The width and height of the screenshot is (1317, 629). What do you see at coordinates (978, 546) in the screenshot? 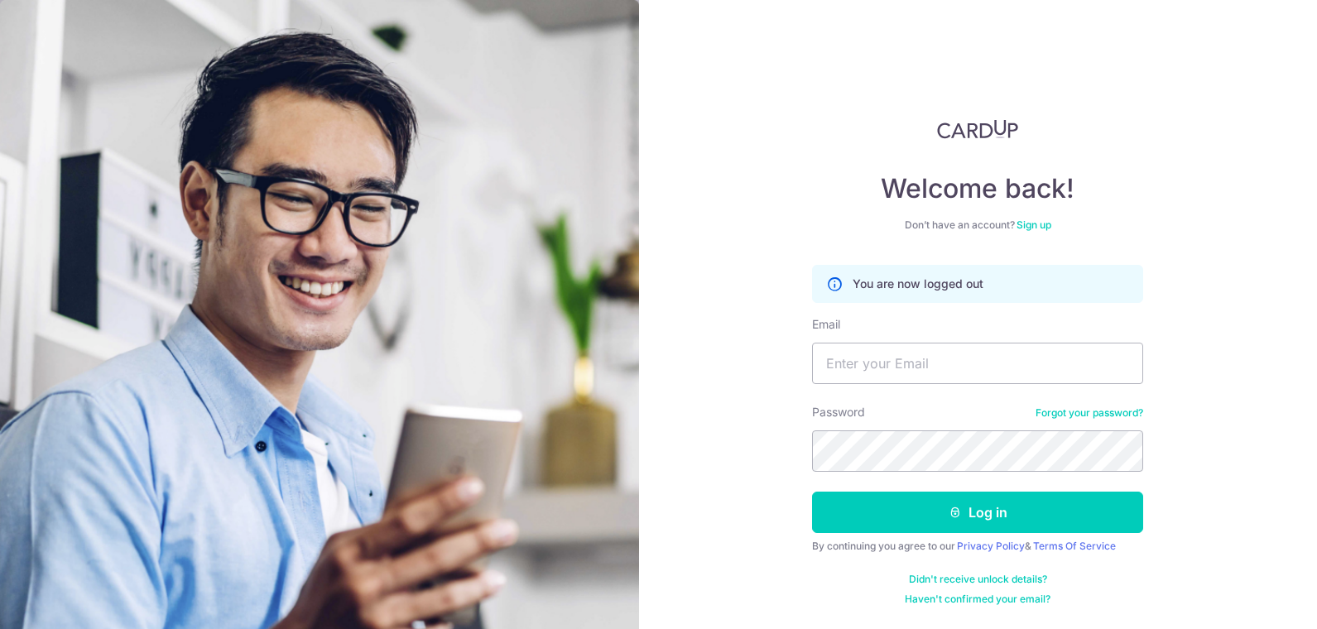
I see `div: By continuing you agree to our &` at bounding box center [978, 546].